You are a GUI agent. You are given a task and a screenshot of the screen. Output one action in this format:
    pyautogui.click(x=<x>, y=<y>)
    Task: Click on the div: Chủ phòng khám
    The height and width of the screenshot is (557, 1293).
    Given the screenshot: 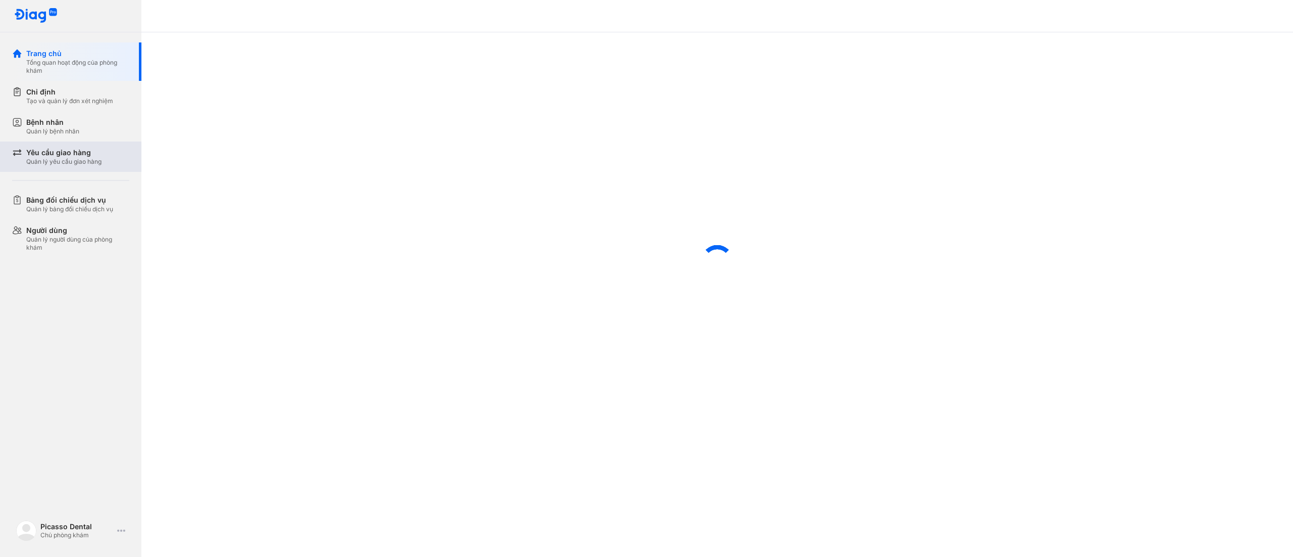 What is the action you would take?
    pyautogui.click(x=77, y=535)
    